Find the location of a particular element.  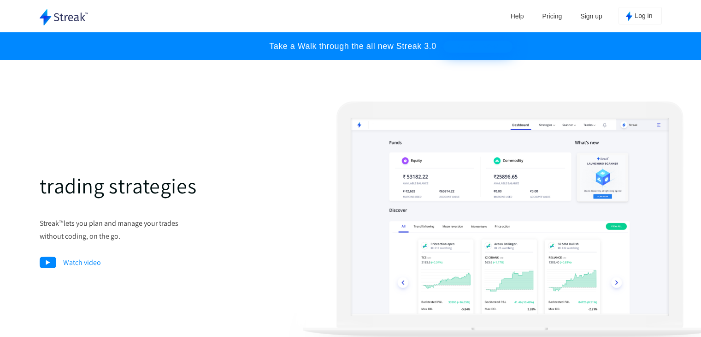

img: kite_logo is located at coordinates (629, 16).